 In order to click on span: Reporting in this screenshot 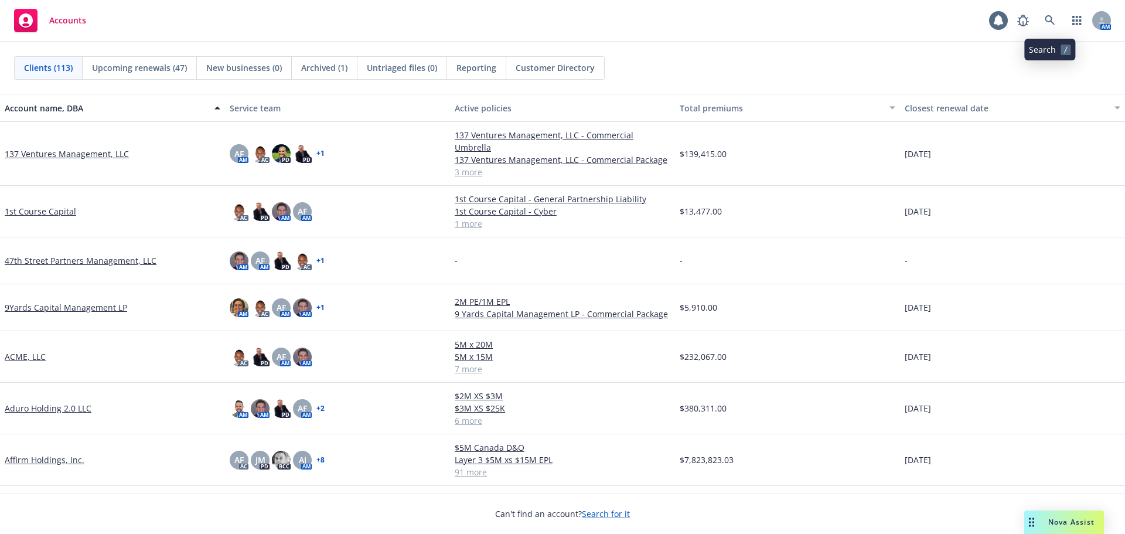, I will do `click(476, 67)`.